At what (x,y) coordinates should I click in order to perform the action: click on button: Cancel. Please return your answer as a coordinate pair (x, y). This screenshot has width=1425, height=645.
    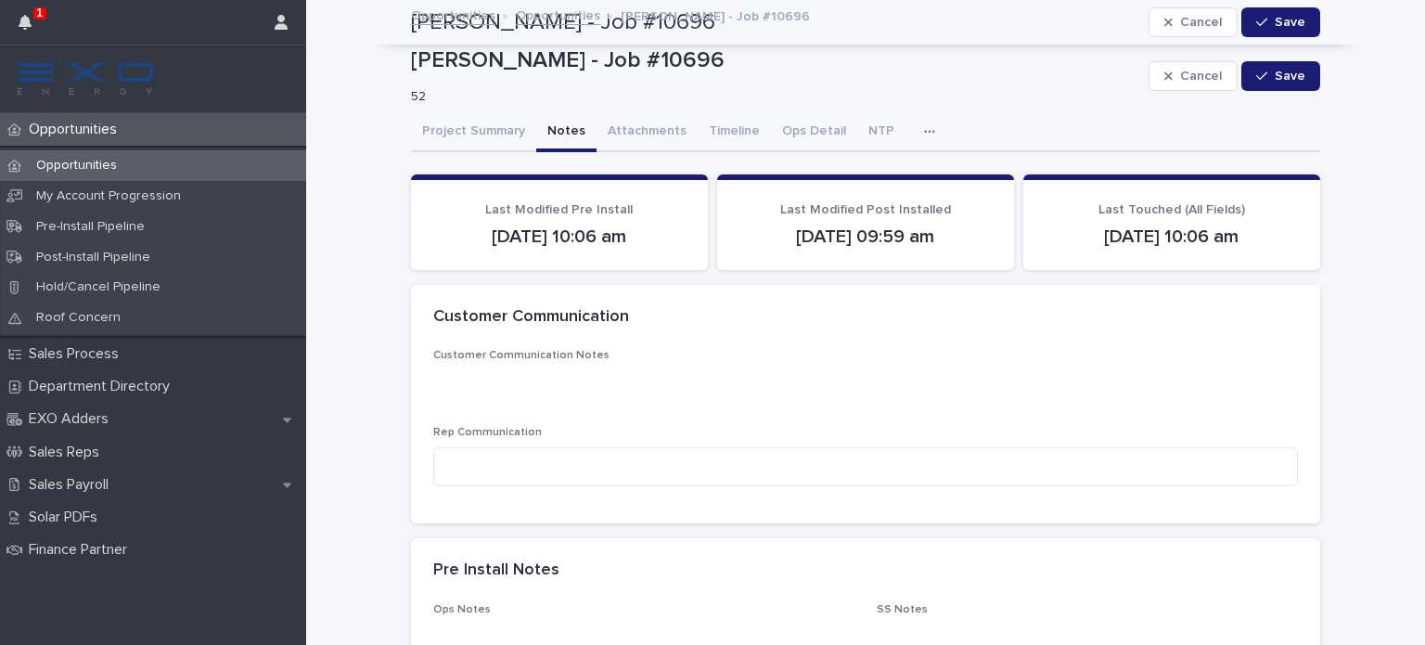
    Looking at the image, I should click on (1193, 76).